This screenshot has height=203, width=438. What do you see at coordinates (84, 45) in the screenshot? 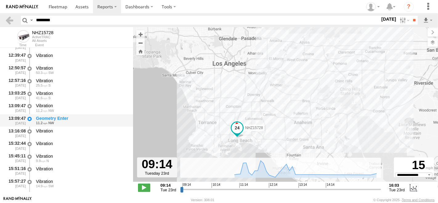
I see `div: Event` at bounding box center [84, 45].